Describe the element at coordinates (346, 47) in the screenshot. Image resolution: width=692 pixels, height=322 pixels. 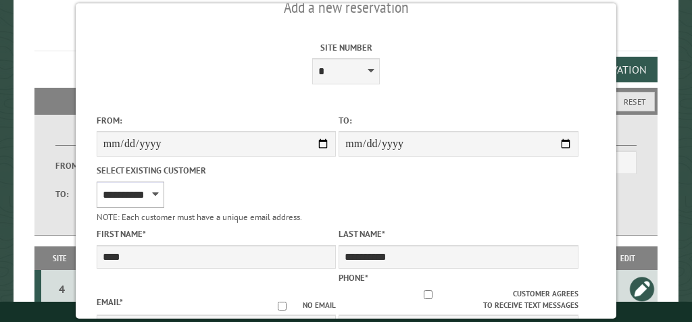
I see `label: Site Number` at that location.